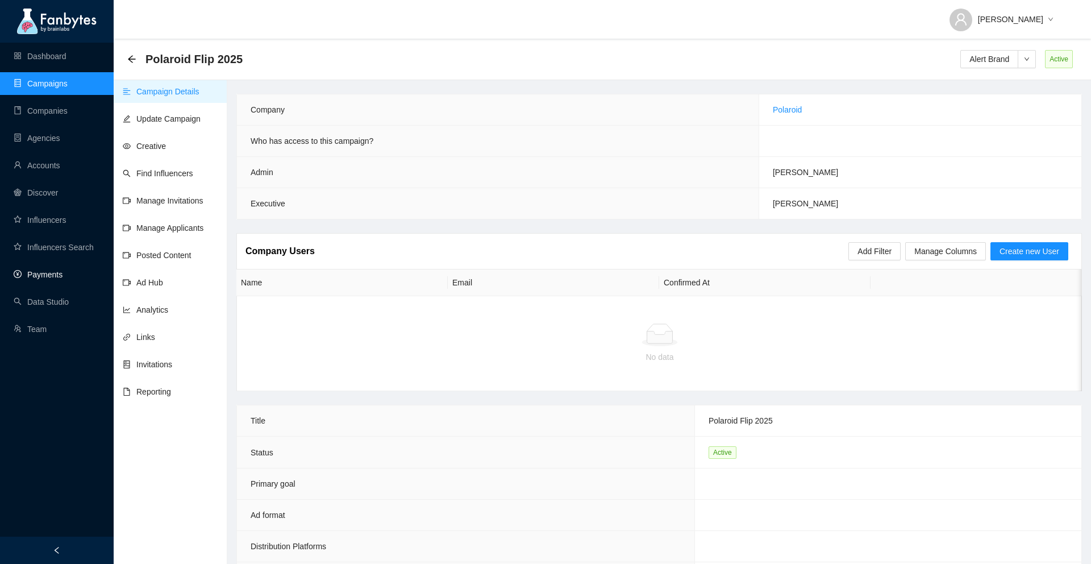 The image size is (1091, 564). I want to click on a: starInfluencers Search, so click(53, 247).